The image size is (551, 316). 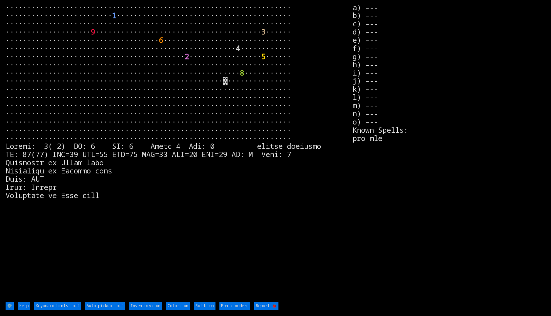 What do you see at coordinates (238, 48) in the screenshot?
I see `font: 4` at bounding box center [238, 48].